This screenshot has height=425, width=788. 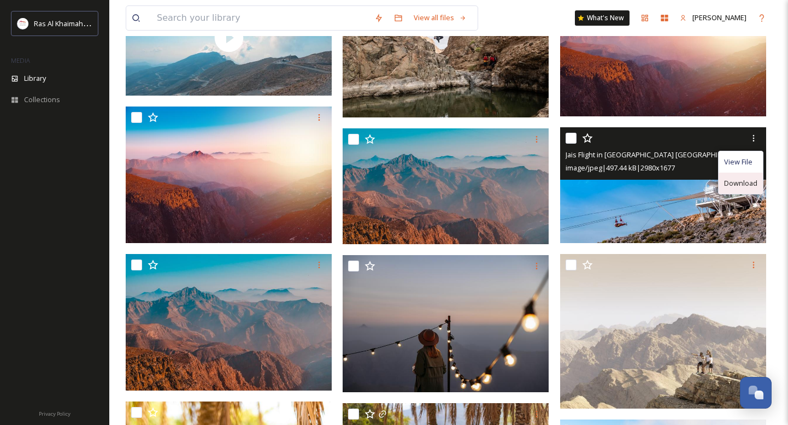 What do you see at coordinates (756, 393) in the screenshot?
I see `button: Open Chat` at bounding box center [756, 393].